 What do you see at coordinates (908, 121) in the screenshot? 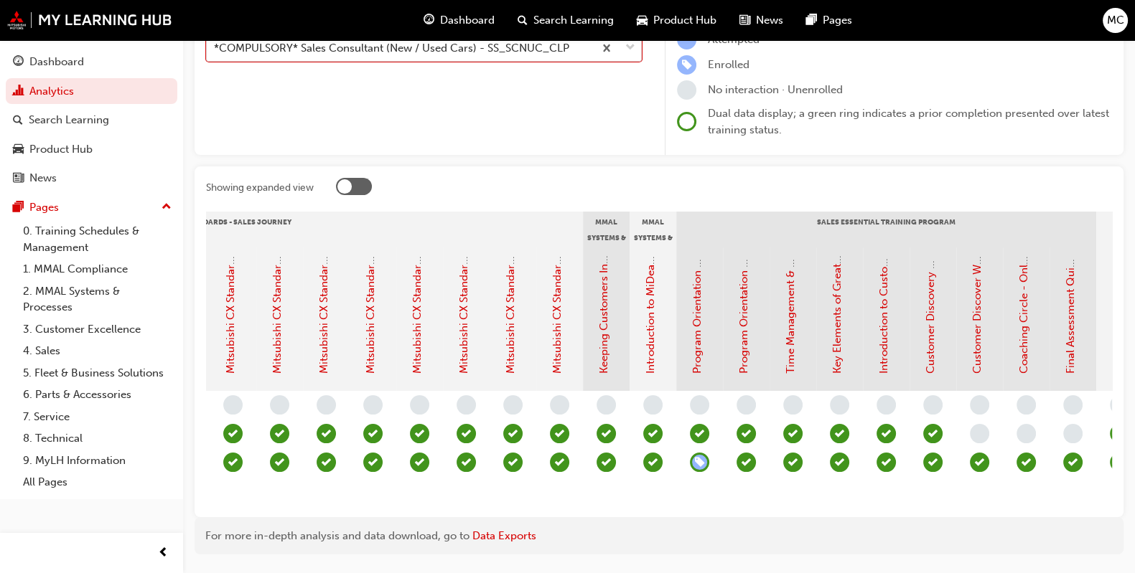
I see `span: Dual data display; a green ring indicates a prior completion presented over latest training status.` at bounding box center [908, 121].